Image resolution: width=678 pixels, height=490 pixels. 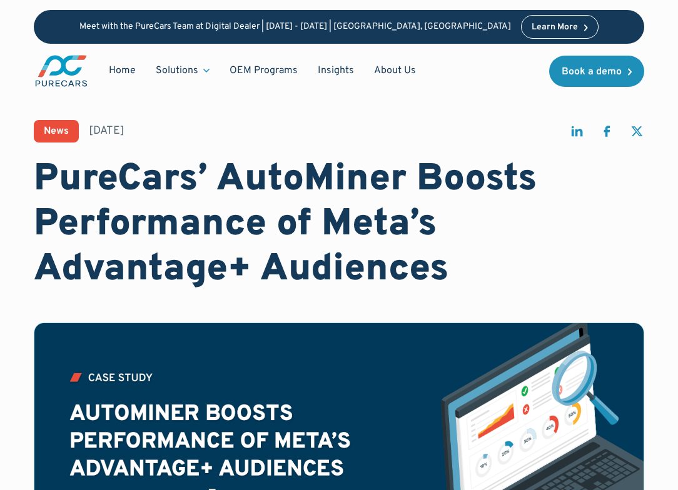 I want to click on h1: PureCars’ AutoMiner Boosts Performance of Meta’s Advantage+ Audiences, so click(x=339, y=225).